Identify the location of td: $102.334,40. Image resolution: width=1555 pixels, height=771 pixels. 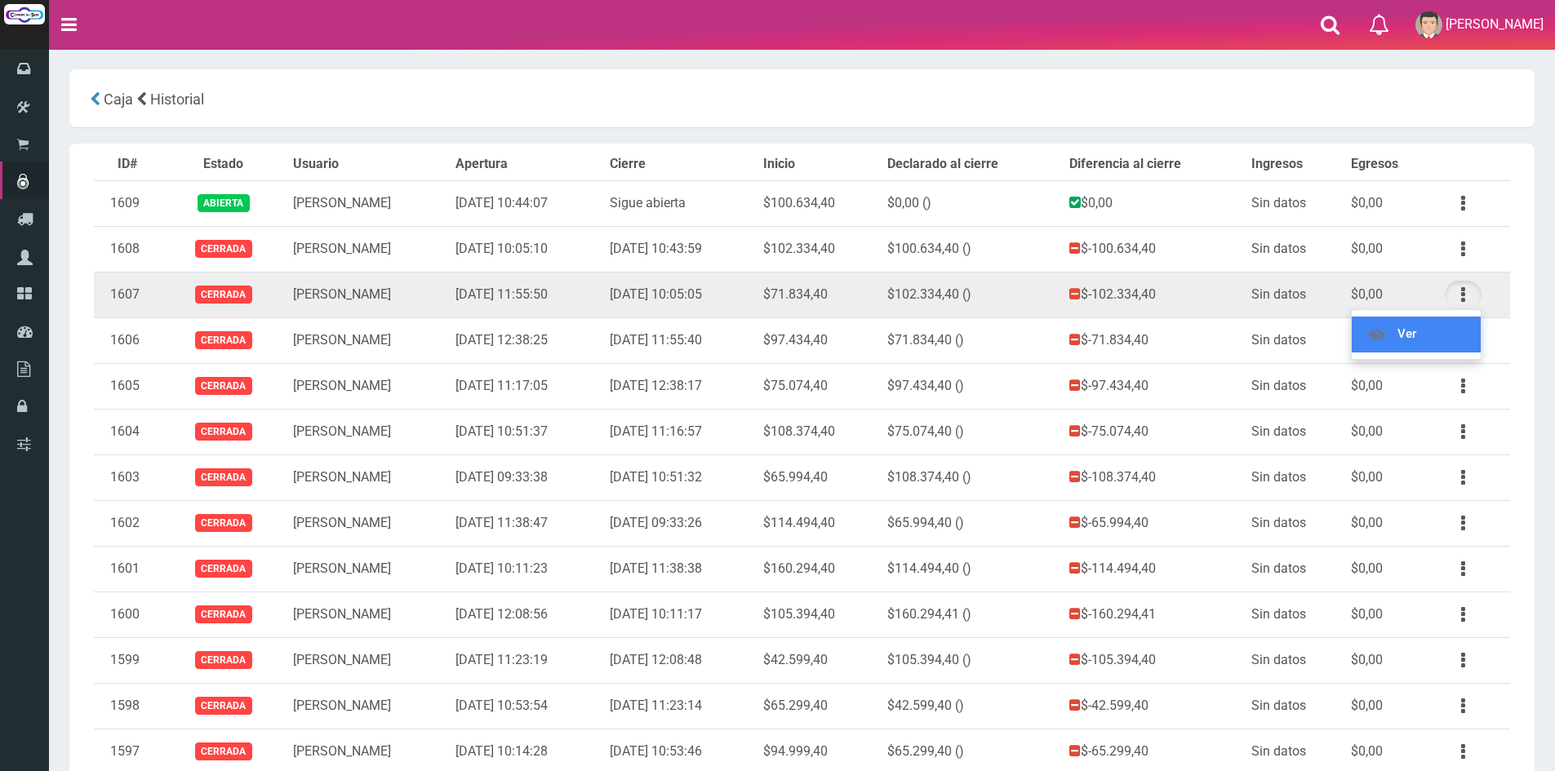
(819, 249).